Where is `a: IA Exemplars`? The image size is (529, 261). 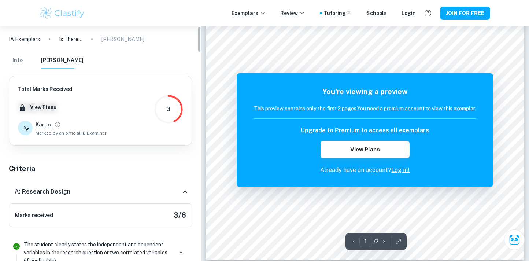 a: IA Exemplars is located at coordinates (24, 39).